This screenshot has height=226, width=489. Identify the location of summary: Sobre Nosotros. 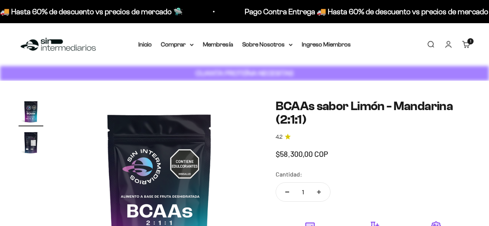
(267, 44).